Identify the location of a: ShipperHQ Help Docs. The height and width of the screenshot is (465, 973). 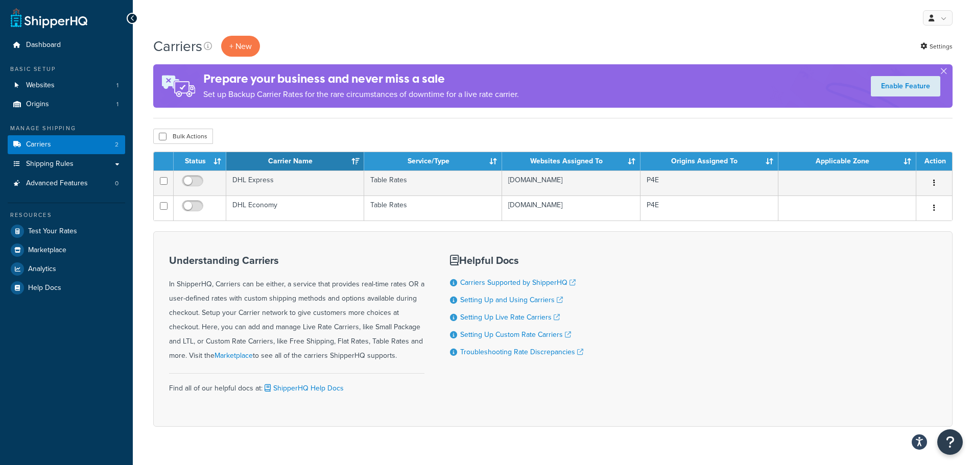
(303, 388).